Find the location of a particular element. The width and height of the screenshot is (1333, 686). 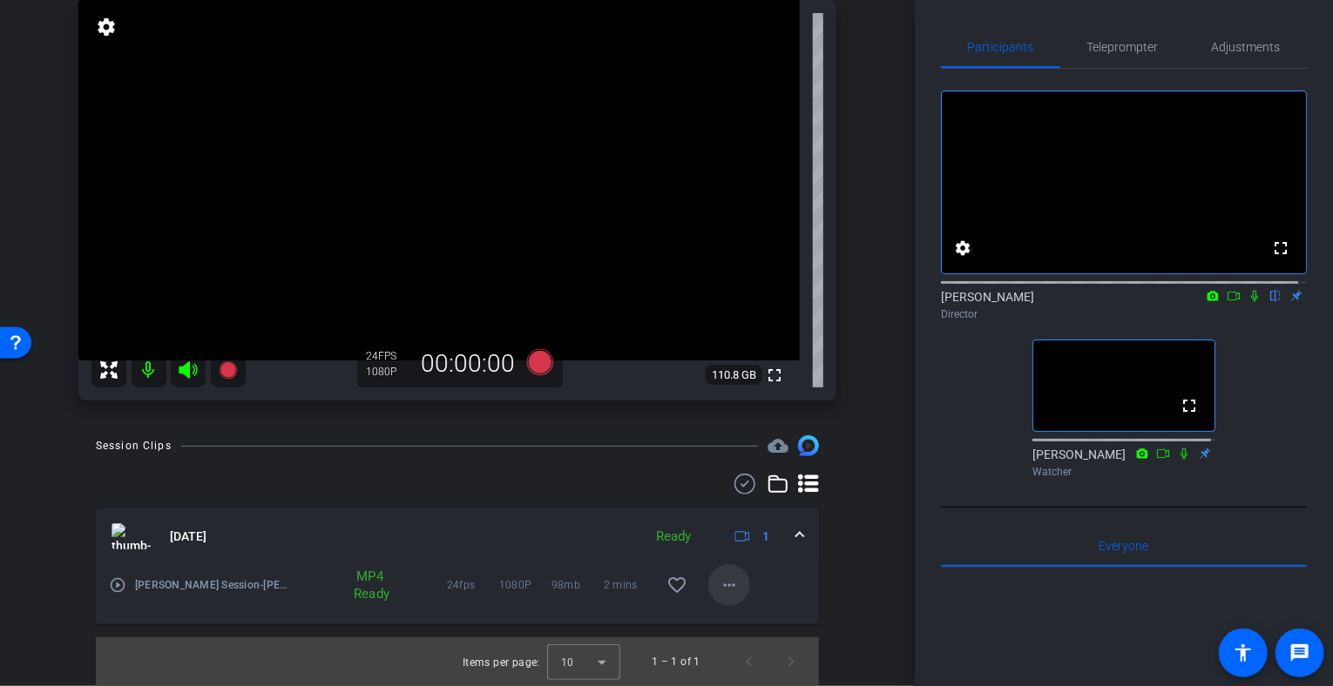

mat-icon: flip is located at coordinates (1275, 295).